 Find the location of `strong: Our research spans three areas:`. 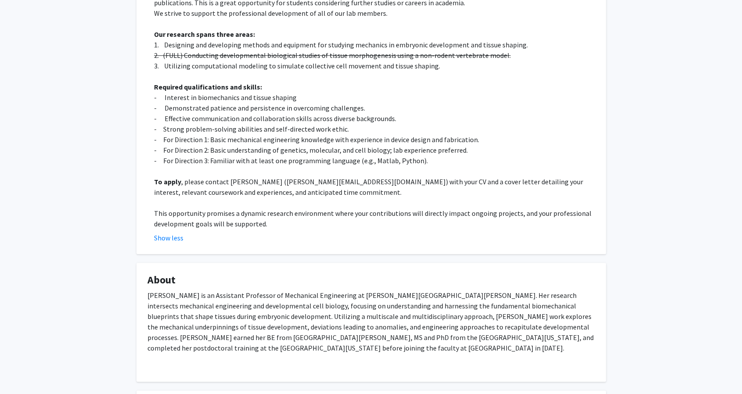

strong: Our research spans three areas: is located at coordinates (204, 34).